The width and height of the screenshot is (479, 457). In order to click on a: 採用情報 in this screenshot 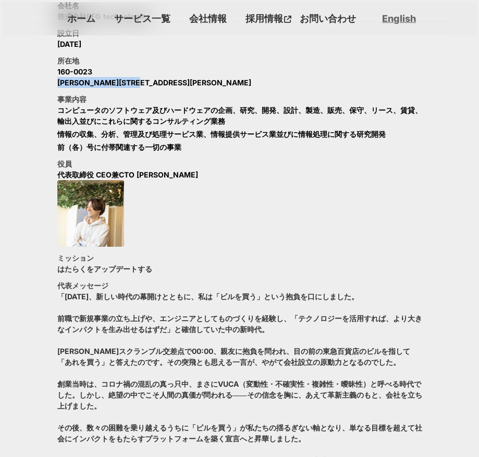, I will do `click(268, 18)`.